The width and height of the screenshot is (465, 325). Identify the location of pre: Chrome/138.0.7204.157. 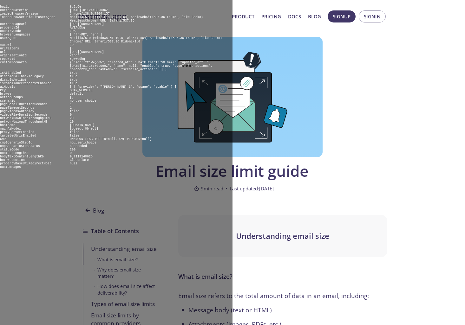
(90, 14).